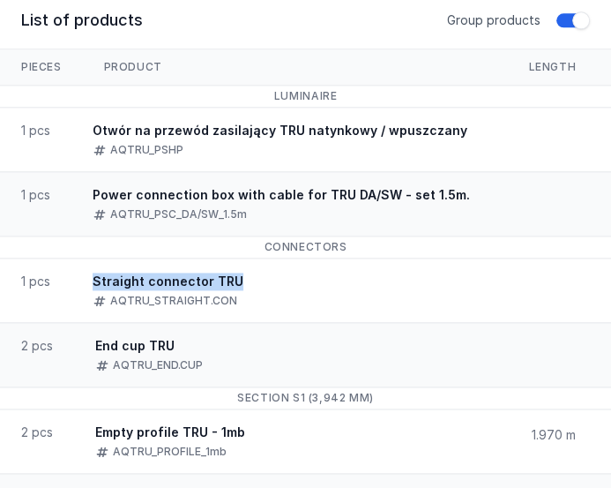  Describe the element at coordinates (170, 432) in the screenshot. I see `div: Empty profile TRU - 1mb` at that location.